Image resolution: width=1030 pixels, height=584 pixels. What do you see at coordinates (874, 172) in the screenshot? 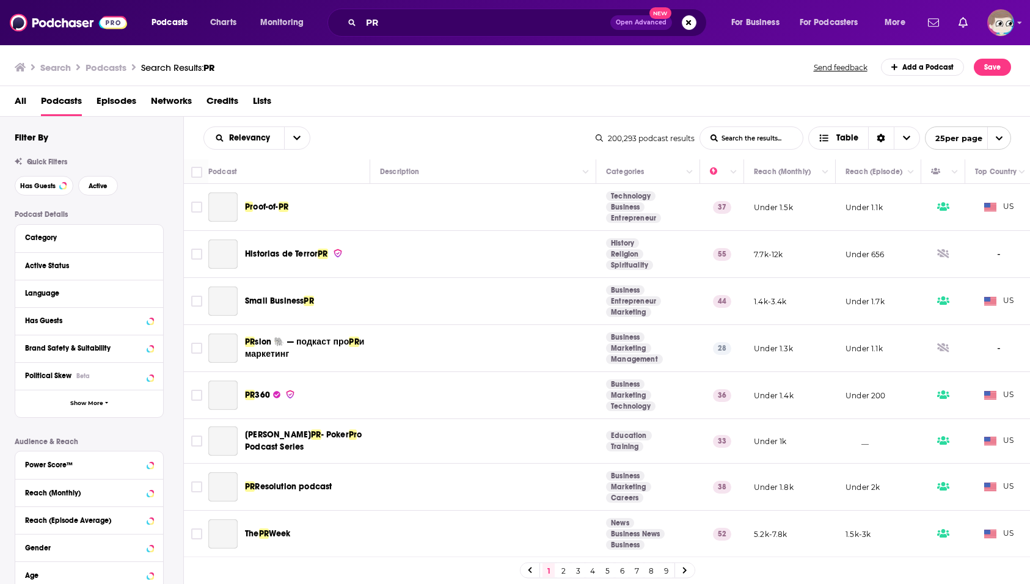
I see `div: Reach (Episode)` at bounding box center [874, 172].